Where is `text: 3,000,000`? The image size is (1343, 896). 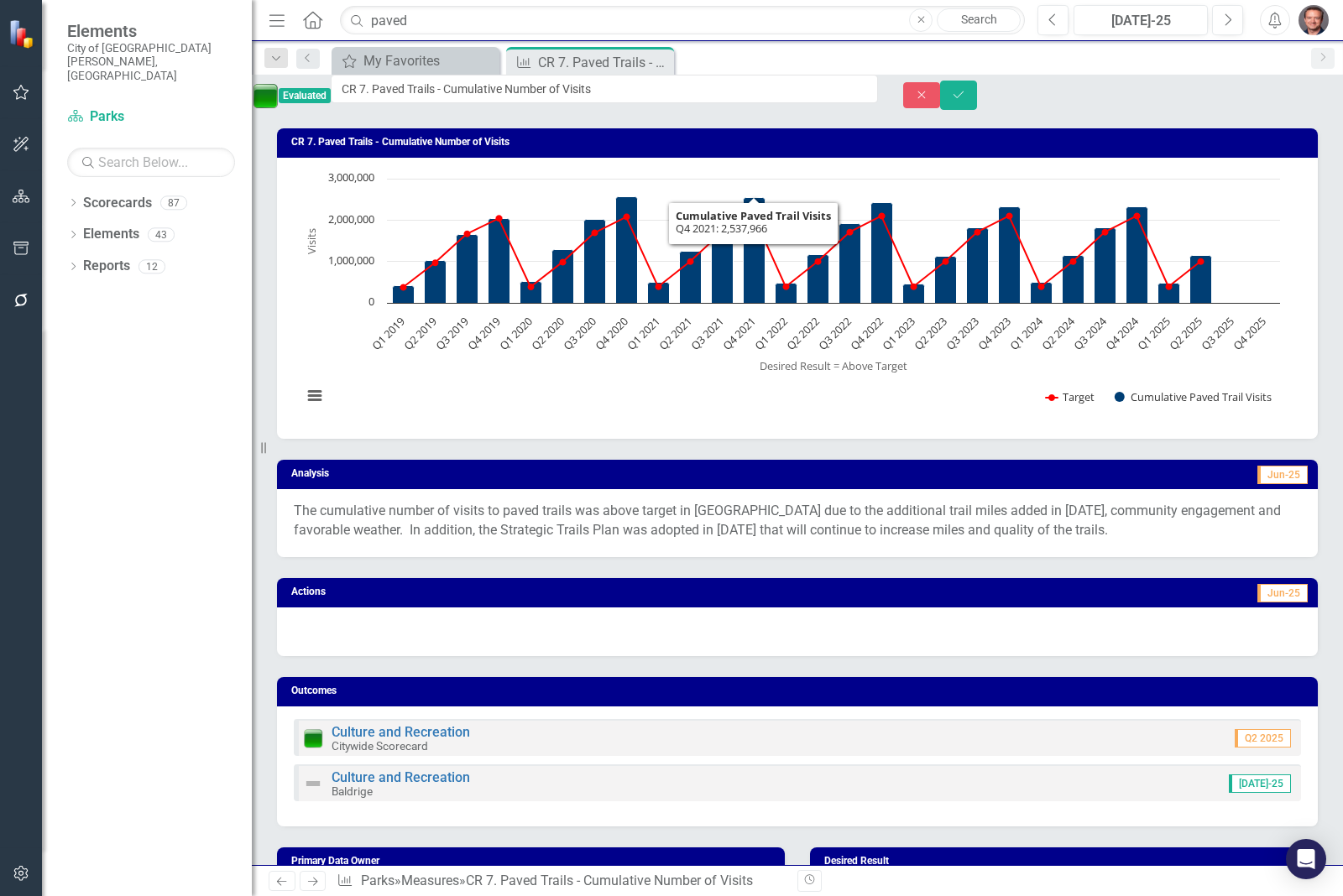
text: 3,000,000 is located at coordinates (351, 177).